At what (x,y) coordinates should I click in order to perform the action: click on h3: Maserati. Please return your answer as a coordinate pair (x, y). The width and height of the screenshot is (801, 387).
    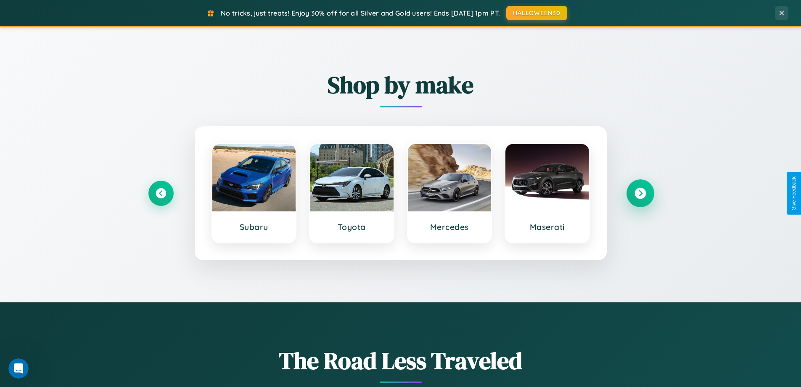
    Looking at the image, I should click on (547, 227).